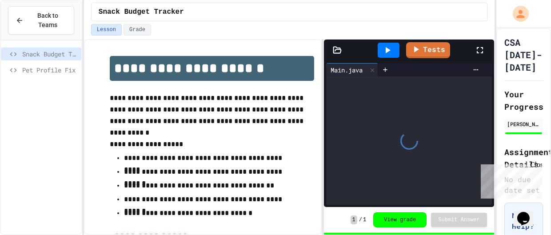  I want to click on h2: Your Progress, so click(523, 100).